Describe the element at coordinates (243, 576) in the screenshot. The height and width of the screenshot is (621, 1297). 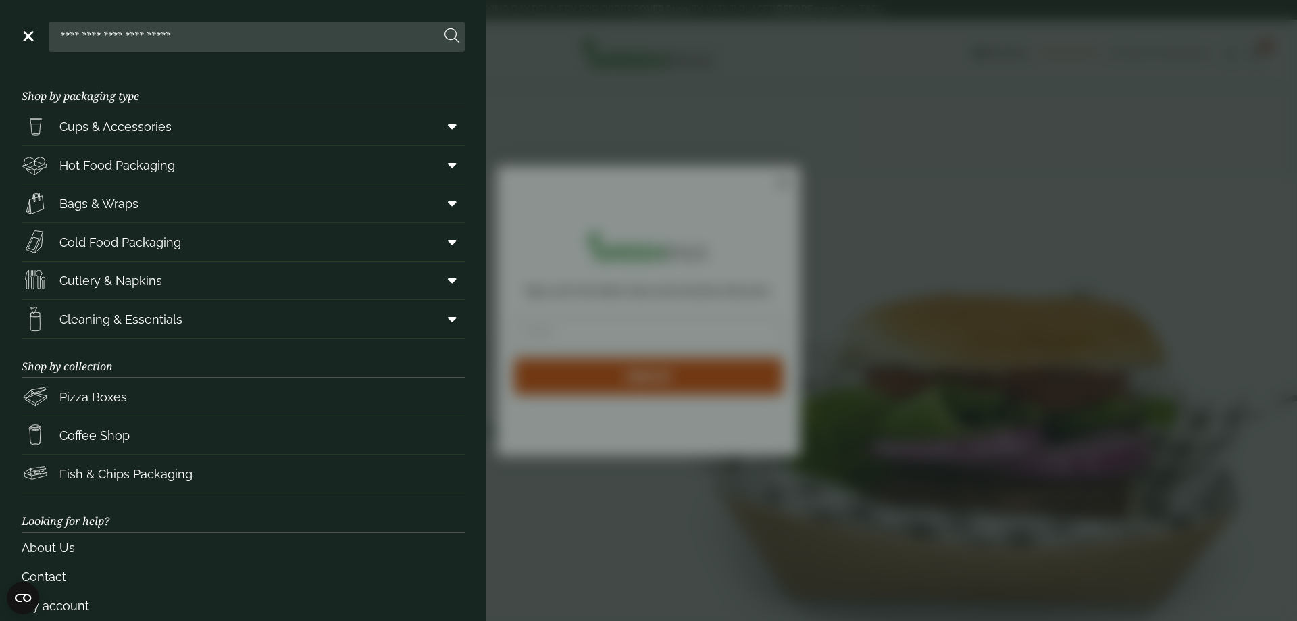
I see `a: Contact` at that location.